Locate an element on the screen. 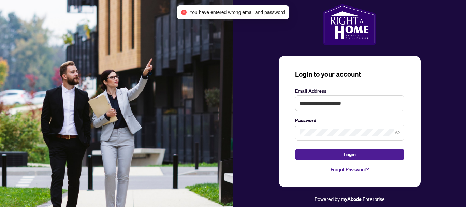 The width and height of the screenshot is (466, 207). span: Login is located at coordinates (349, 154).